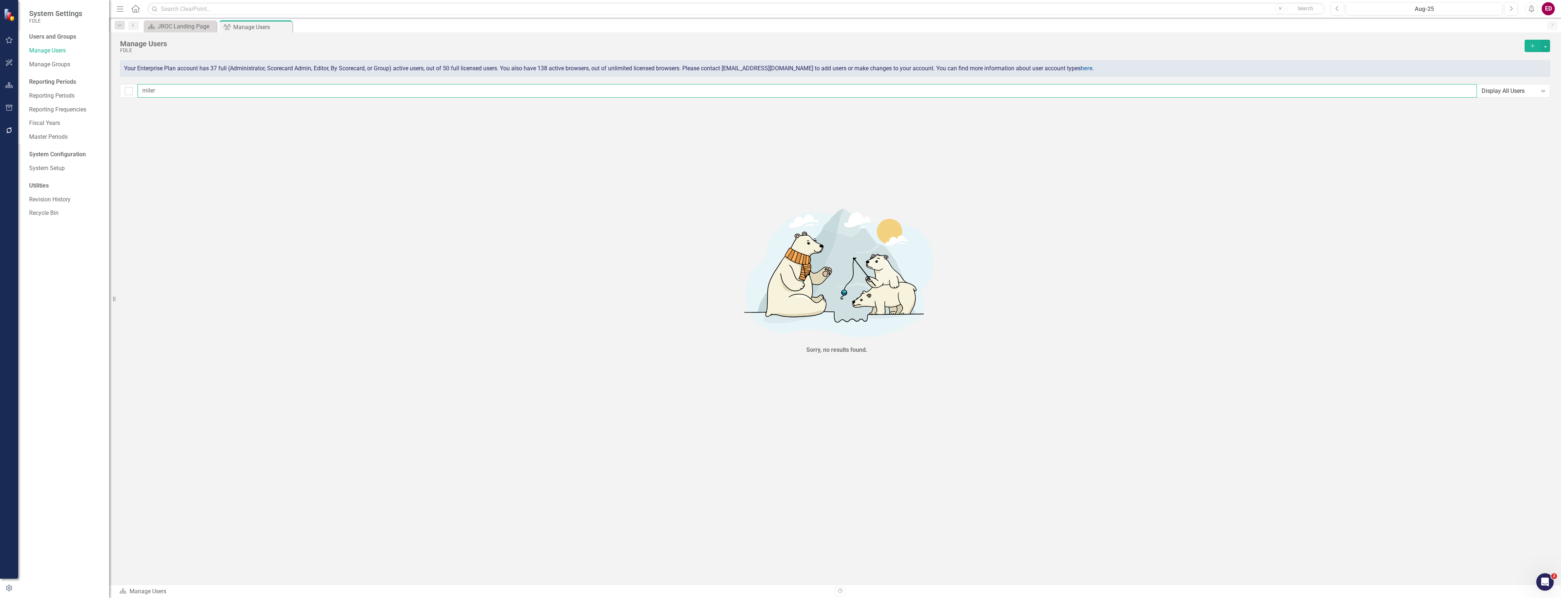 This screenshot has width=1561, height=598. What do you see at coordinates (66, 137) in the screenshot?
I see `a: Master Periods` at bounding box center [66, 137].